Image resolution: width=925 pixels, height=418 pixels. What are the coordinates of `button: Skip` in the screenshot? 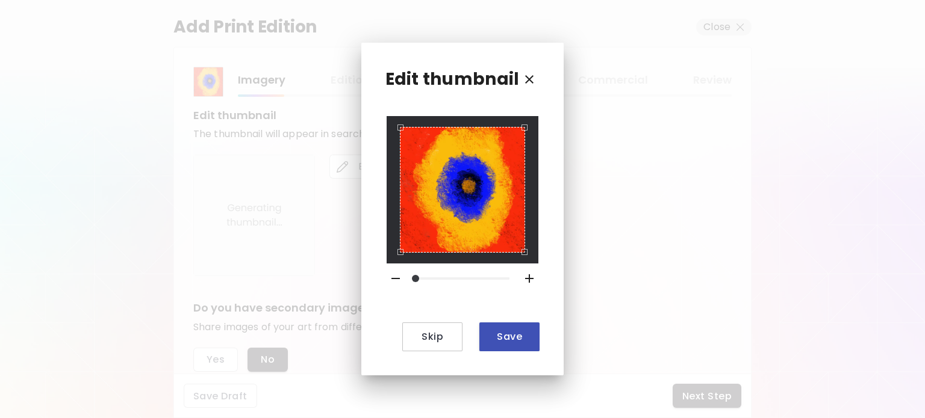 It's located at (432, 337).